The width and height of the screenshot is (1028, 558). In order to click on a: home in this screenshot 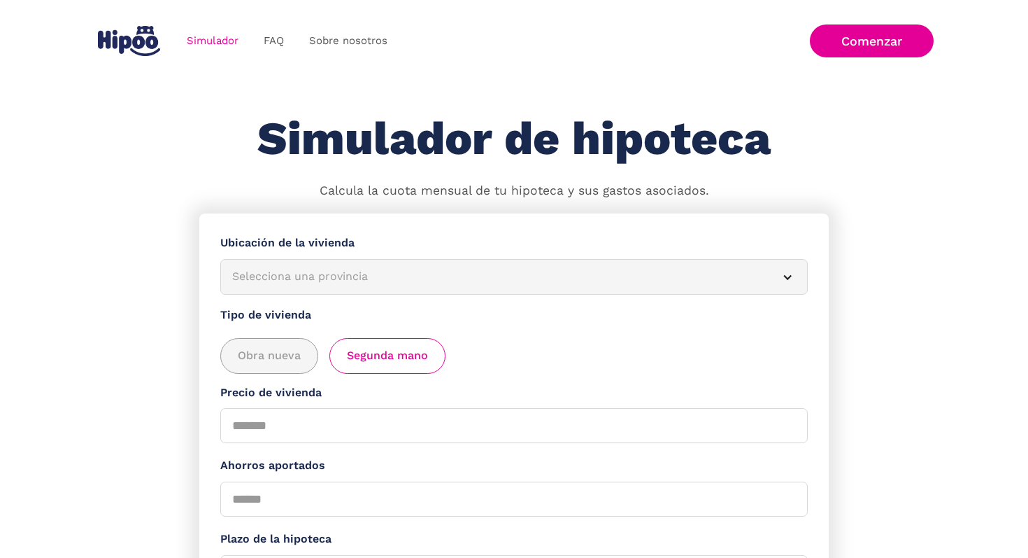, I will do `click(129, 41)`.